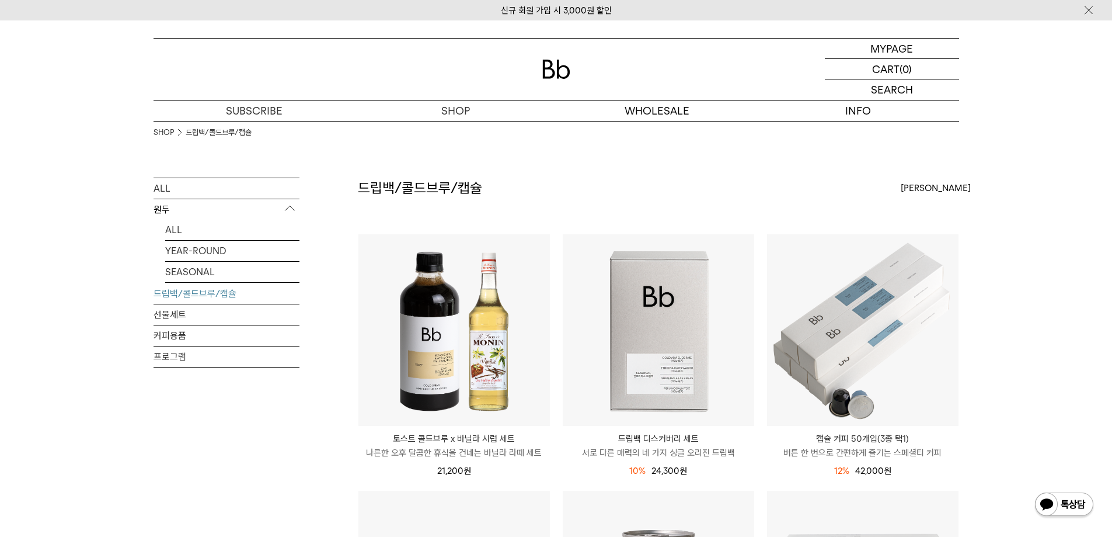 Image resolution: width=1112 pixels, height=537 pixels. Describe the element at coordinates (863, 446) in the screenshot. I see `a: 캡슐 커피 50개입(3종 택1) 버튼 한 번으로 간편하게 즐기는 스페셜티 커피` at that location.